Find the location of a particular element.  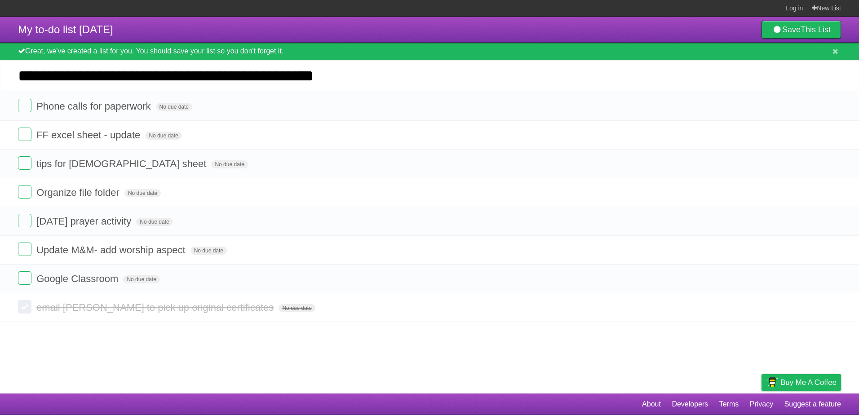

b: This List is located at coordinates (816, 30).